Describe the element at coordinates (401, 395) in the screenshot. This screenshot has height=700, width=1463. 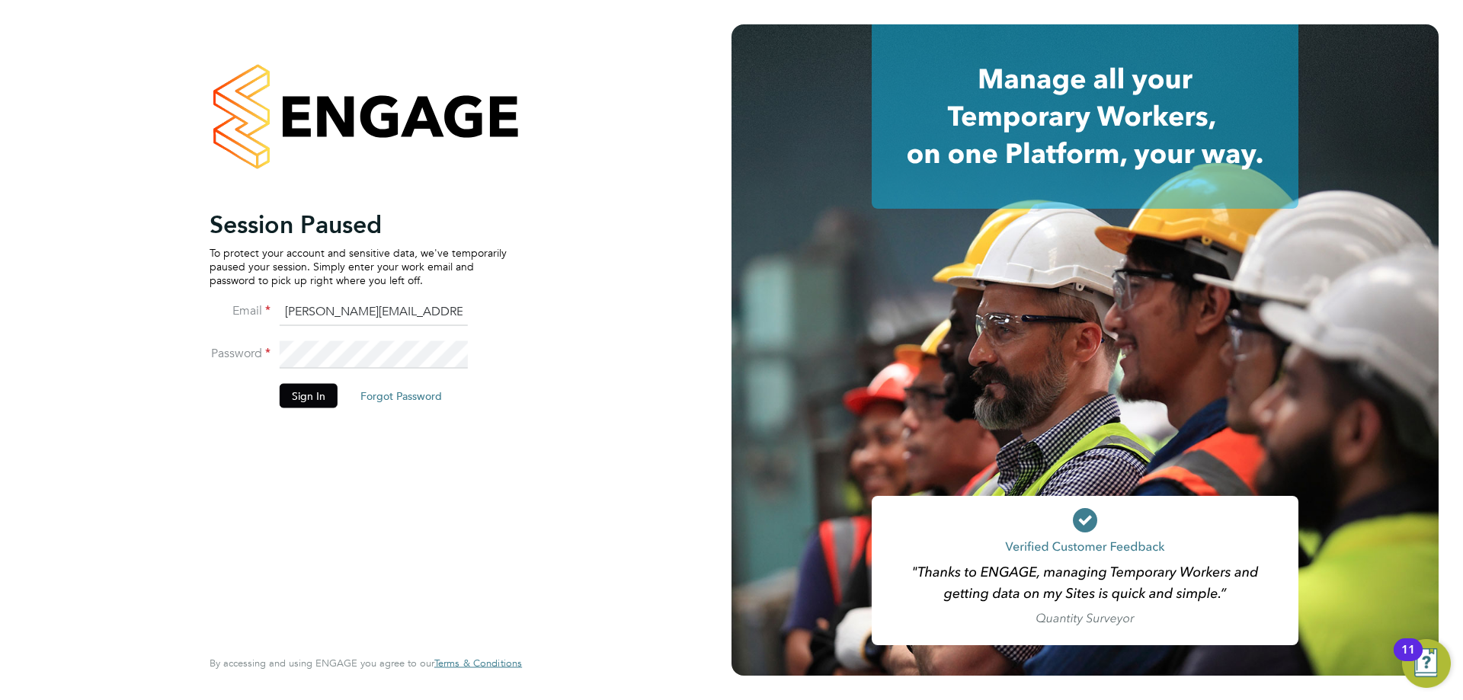
I see `button: Forgot Password` at that location.